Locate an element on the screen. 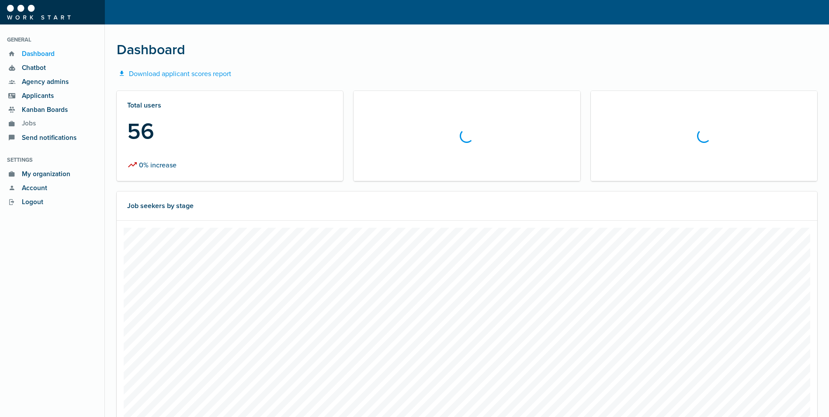 This screenshot has height=417, width=829. span: 0% increase is located at coordinates (158, 165).